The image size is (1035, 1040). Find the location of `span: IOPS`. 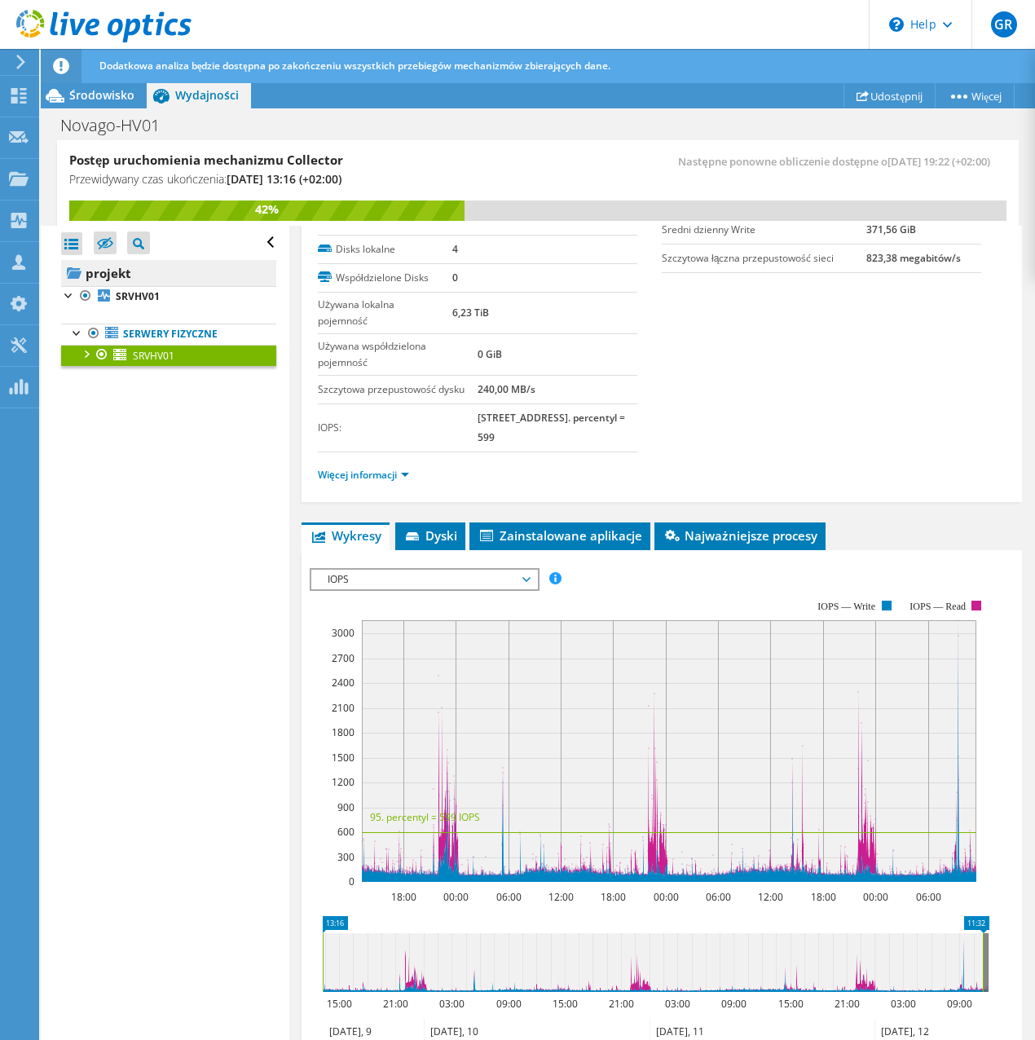

span: IOPS is located at coordinates (424, 579).